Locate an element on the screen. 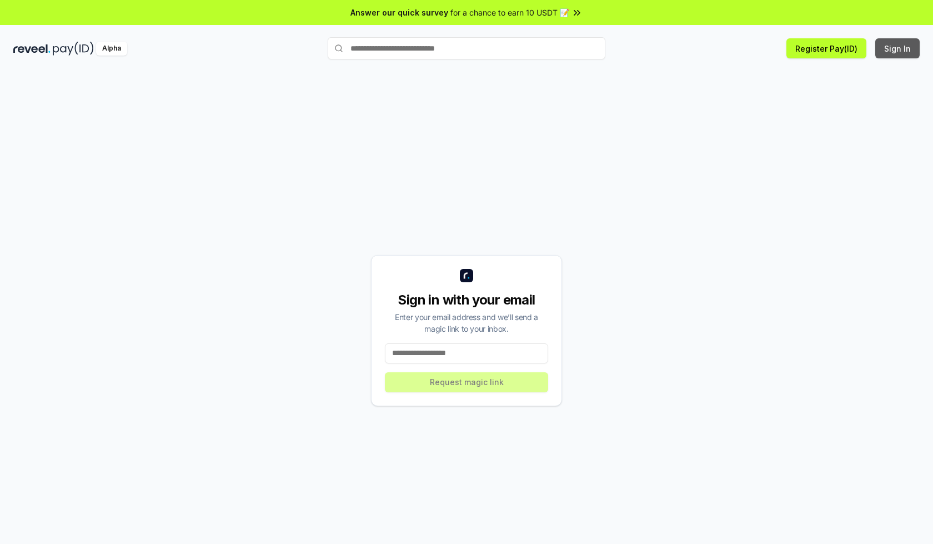  span: for a chance to earn 10 USDT 📝 is located at coordinates (510, 12).